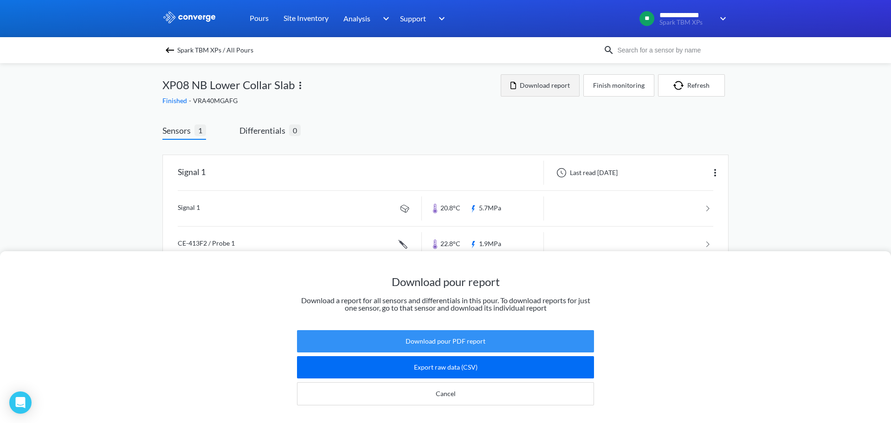  What do you see at coordinates (446, 367) in the screenshot?
I see `button: Export raw data (CSV)` at bounding box center [446, 367].